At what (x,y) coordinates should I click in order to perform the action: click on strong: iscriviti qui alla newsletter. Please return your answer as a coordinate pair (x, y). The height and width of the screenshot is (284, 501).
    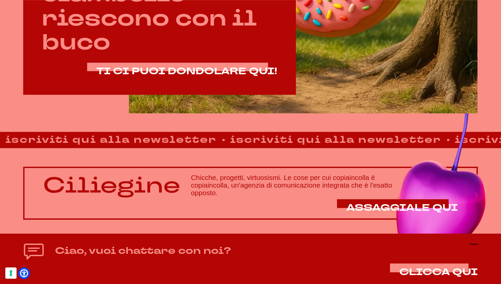
    Looking at the image, I should click on (320, 140).